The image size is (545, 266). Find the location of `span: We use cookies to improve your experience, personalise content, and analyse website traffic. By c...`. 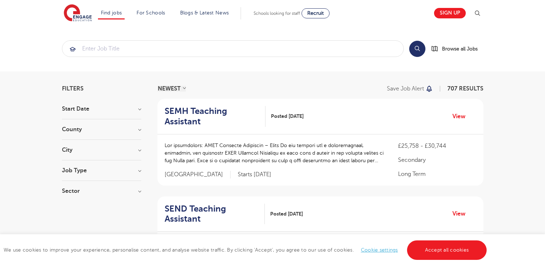

span: We use cookies to improve your experience, personalise content, and analyse website traffic. By c... is located at coordinates (246, 250).